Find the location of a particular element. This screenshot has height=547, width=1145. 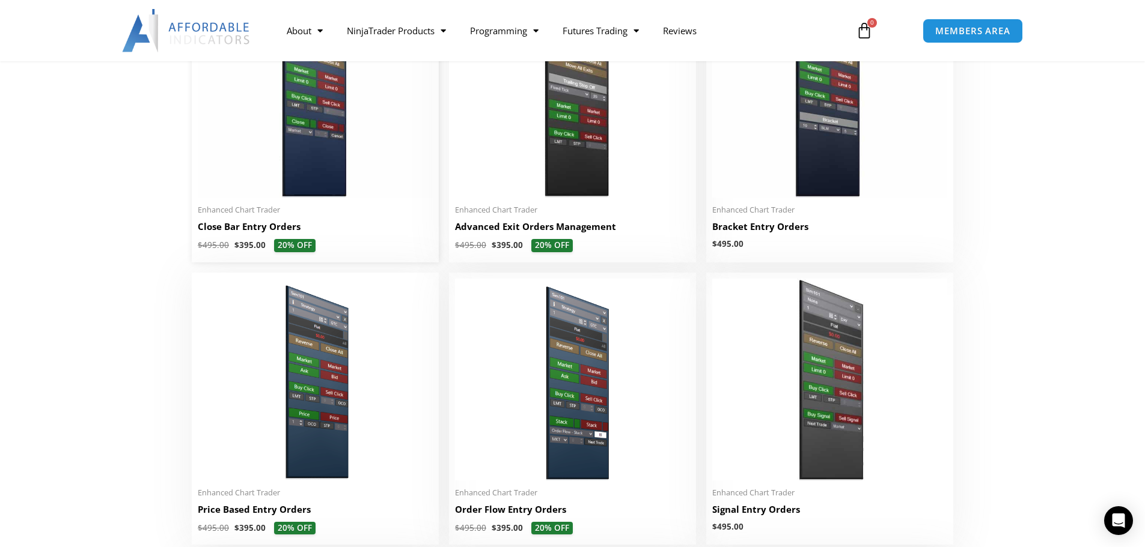

h2: Order Flow Entry Orders is located at coordinates (572, 510).